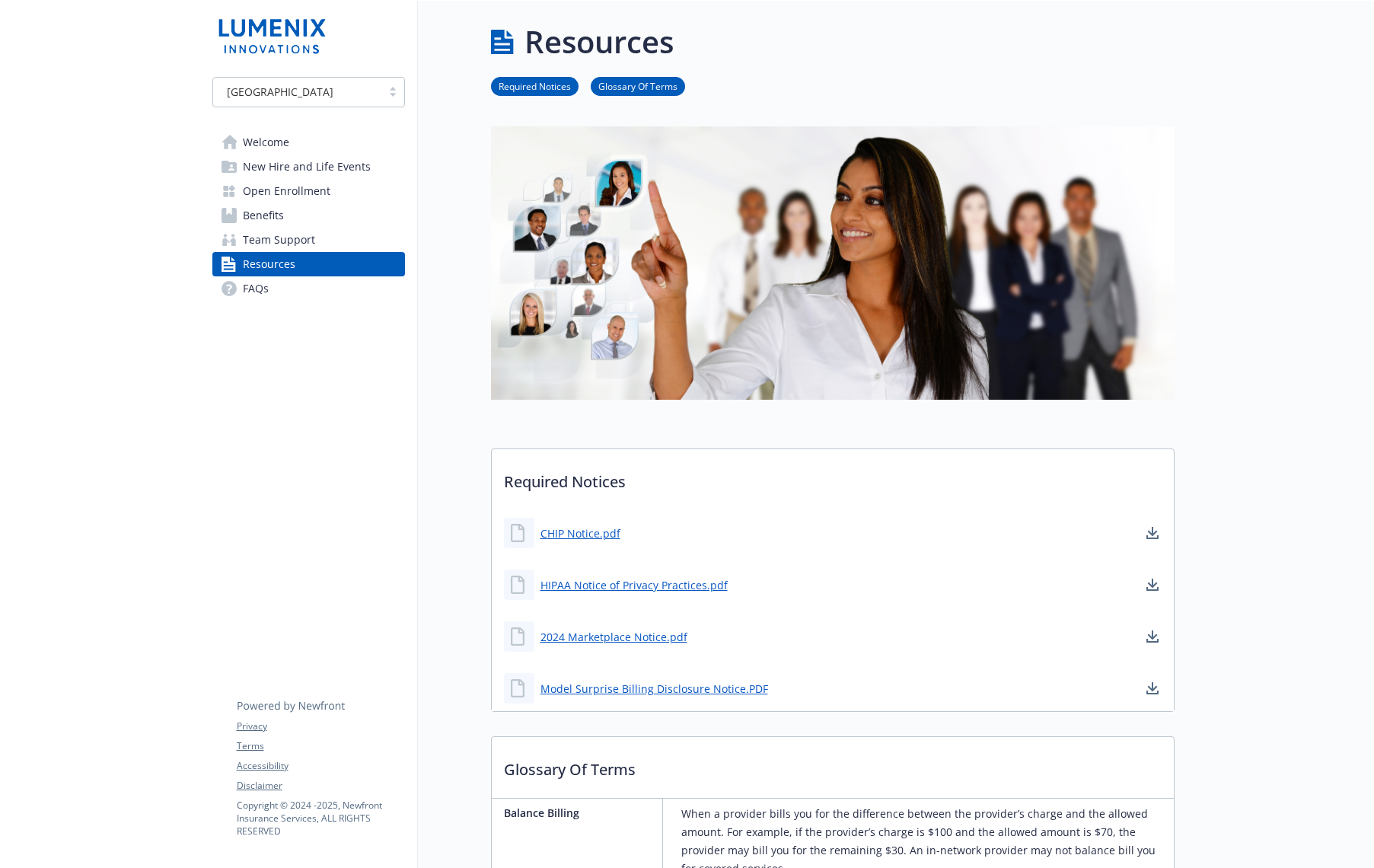  What do you see at coordinates (307, 167) in the screenshot?
I see `span: New Hire and Life Events` at bounding box center [307, 167].